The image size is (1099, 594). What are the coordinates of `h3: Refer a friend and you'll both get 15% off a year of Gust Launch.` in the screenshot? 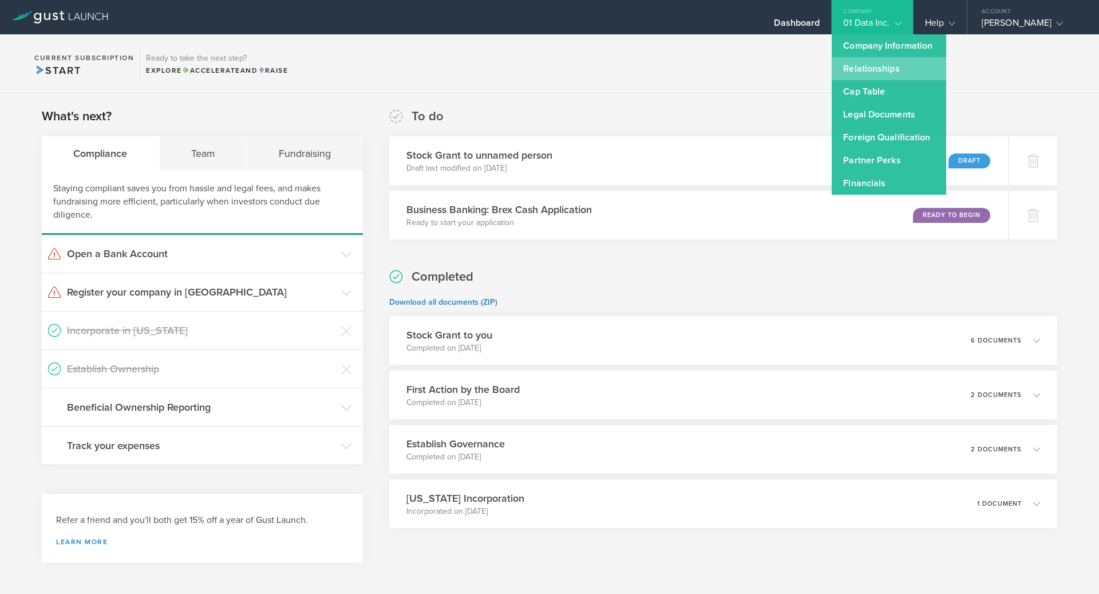 It's located at (202, 520).